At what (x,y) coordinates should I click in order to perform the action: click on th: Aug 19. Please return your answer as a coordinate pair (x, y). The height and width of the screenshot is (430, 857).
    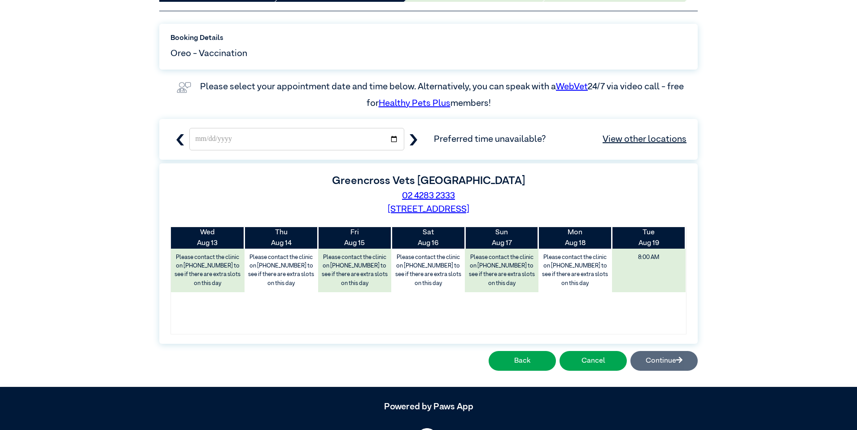
    Looking at the image, I should click on (649, 238).